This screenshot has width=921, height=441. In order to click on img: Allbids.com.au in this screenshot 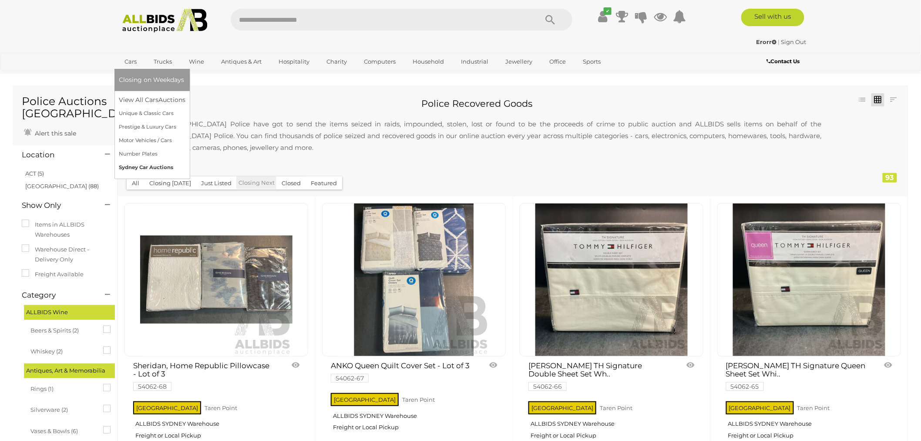, I will do `click(165, 20)`.